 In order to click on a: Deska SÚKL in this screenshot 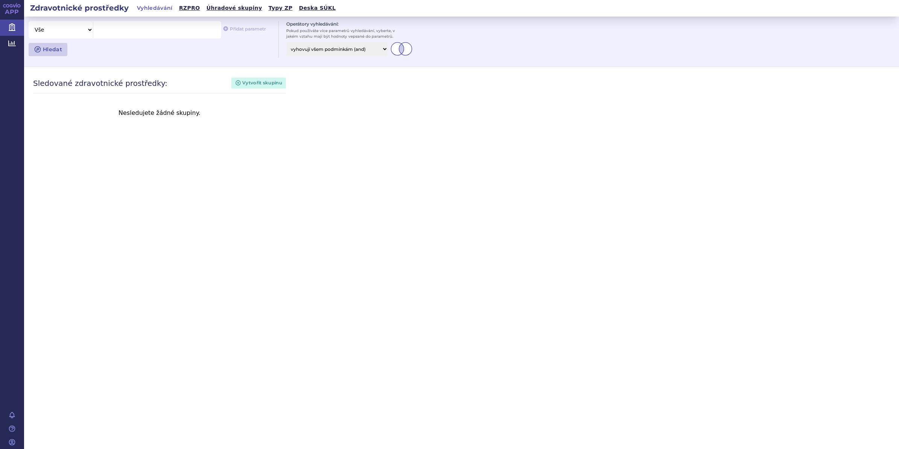, I will do `click(318, 8)`.